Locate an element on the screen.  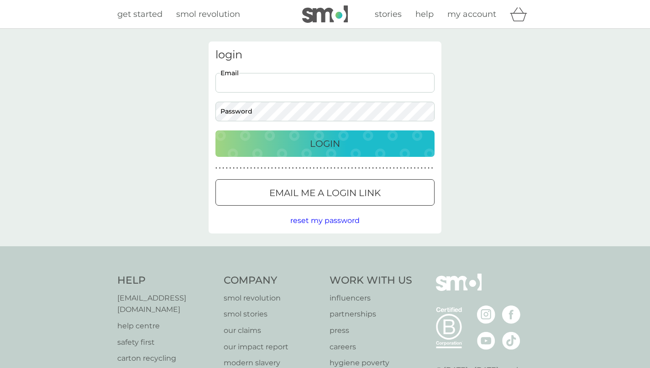
a: get started is located at coordinates (140, 14).